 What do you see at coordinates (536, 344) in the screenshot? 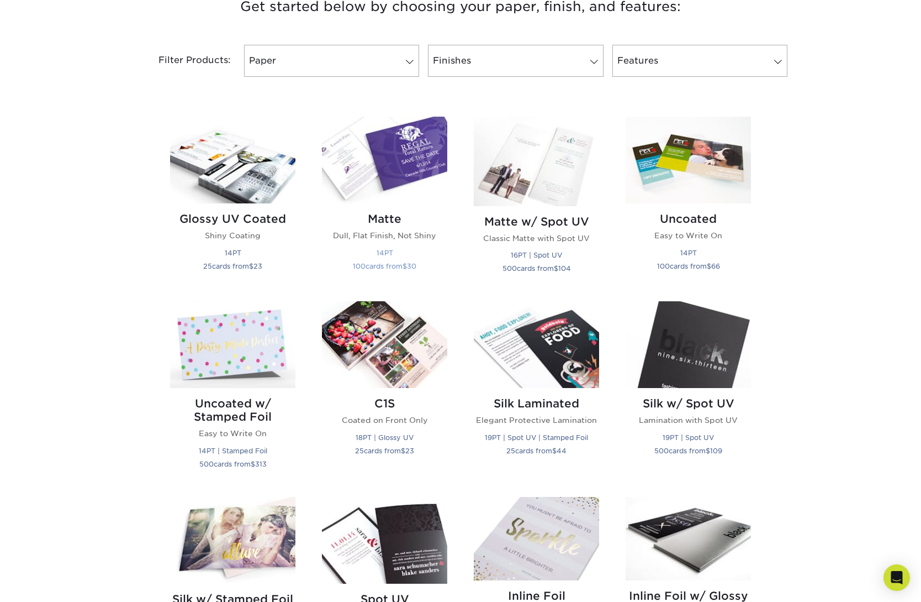
I see `img: Silk Laminated Postcards` at bounding box center [536, 344].